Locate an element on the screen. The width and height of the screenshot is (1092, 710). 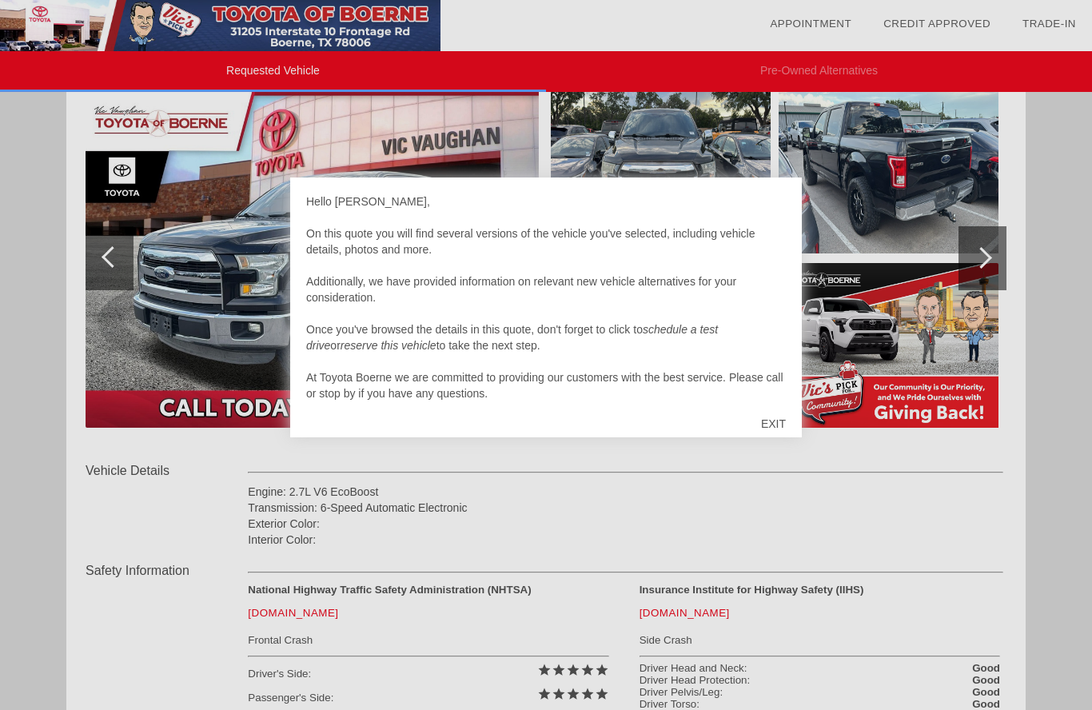
a: Appointment is located at coordinates (811, 23).